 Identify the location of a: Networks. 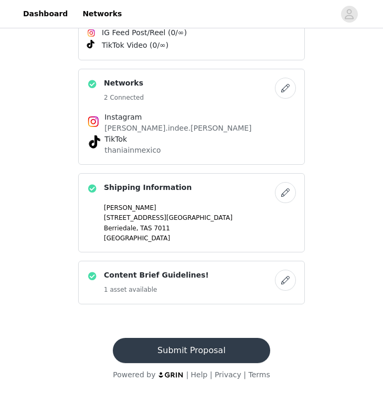
(102, 14).